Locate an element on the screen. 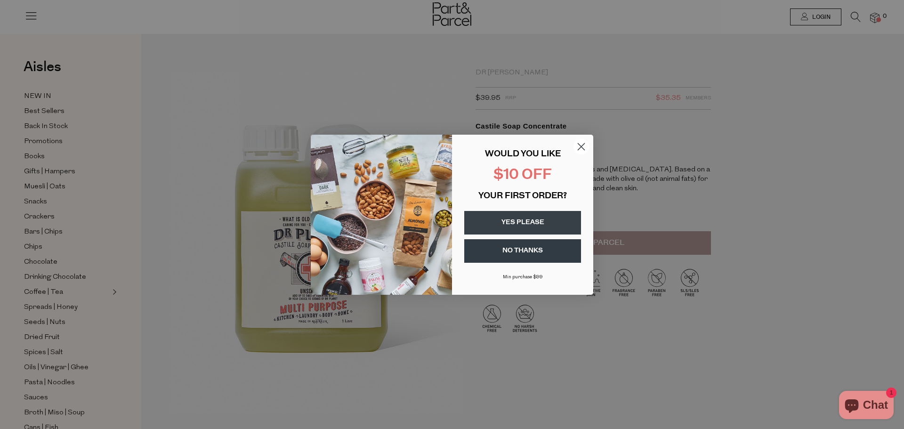 The width and height of the screenshot is (904, 429). img: 43fba0fb-7538-40bc-babb-ffb1a4d097bc.jpeg is located at coordinates (382, 215).